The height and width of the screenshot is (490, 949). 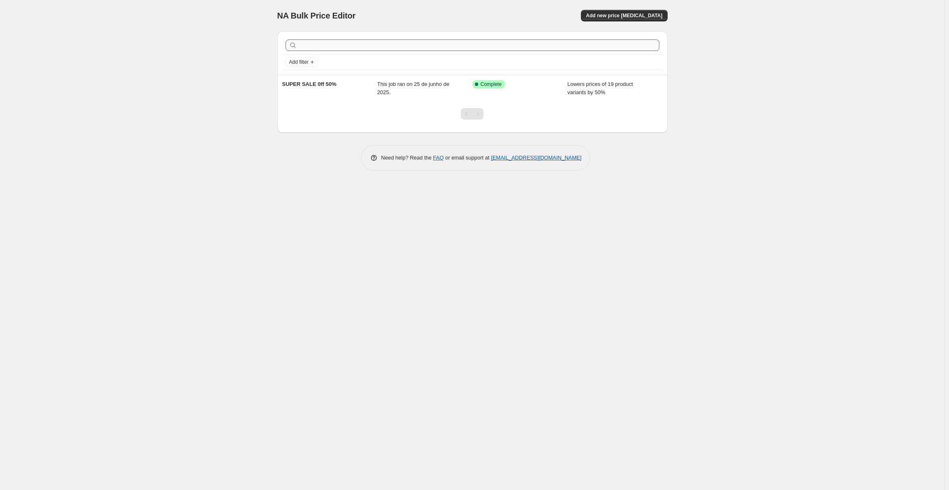 What do you see at coordinates (600, 88) in the screenshot?
I see `span: Lowers prices of 19 product variants by 50%` at bounding box center [600, 88].